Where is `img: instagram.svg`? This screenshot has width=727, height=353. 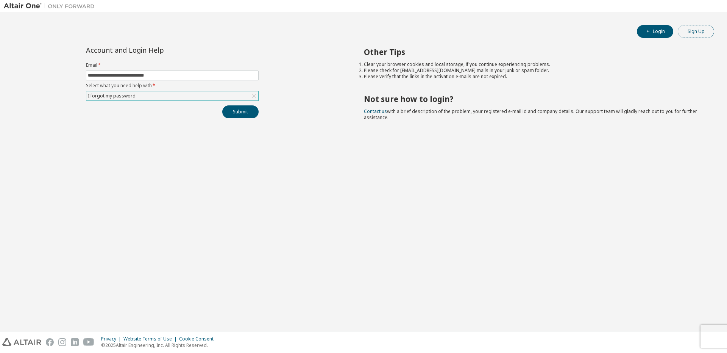
img: instagram.svg is located at coordinates (62, 342).